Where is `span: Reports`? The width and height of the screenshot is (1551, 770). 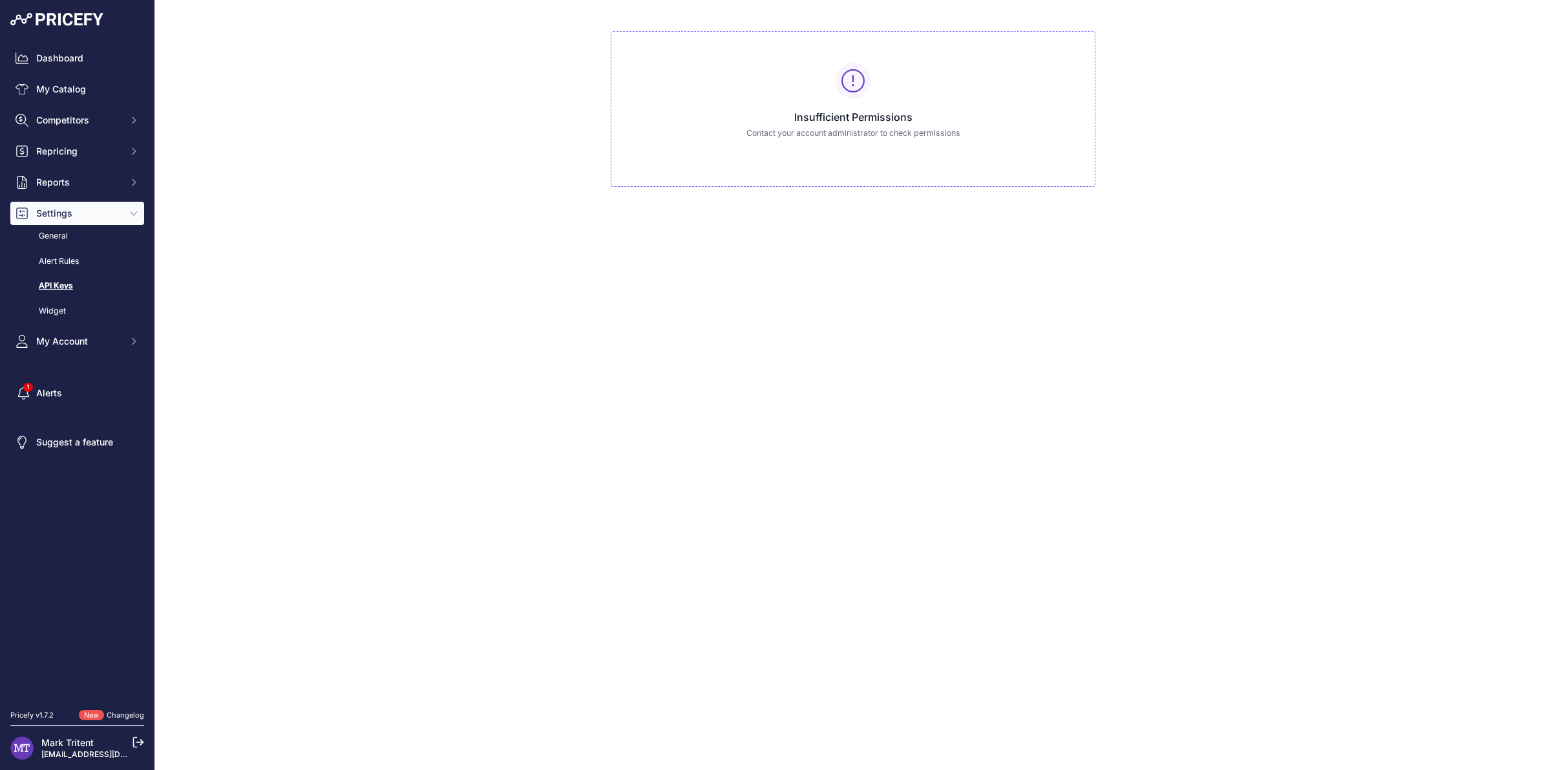 span: Reports is located at coordinates (78, 182).